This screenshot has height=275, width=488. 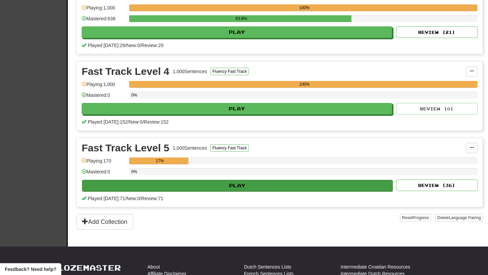 What do you see at coordinates (459, 218) in the screenshot?
I see `button: DeleteLanguage Pairing` at bounding box center [459, 218].